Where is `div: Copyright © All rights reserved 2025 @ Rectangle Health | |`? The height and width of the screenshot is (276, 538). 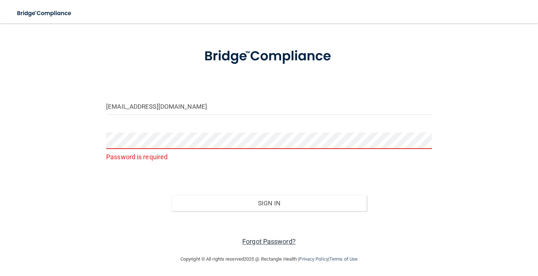
div: Copyright © All rights reserved 2025 @ Rectangle Health | | is located at coordinates (269, 259).